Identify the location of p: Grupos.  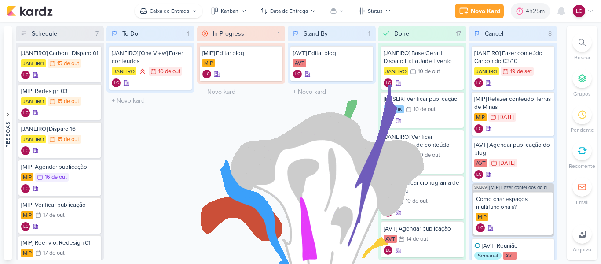
(582, 94).